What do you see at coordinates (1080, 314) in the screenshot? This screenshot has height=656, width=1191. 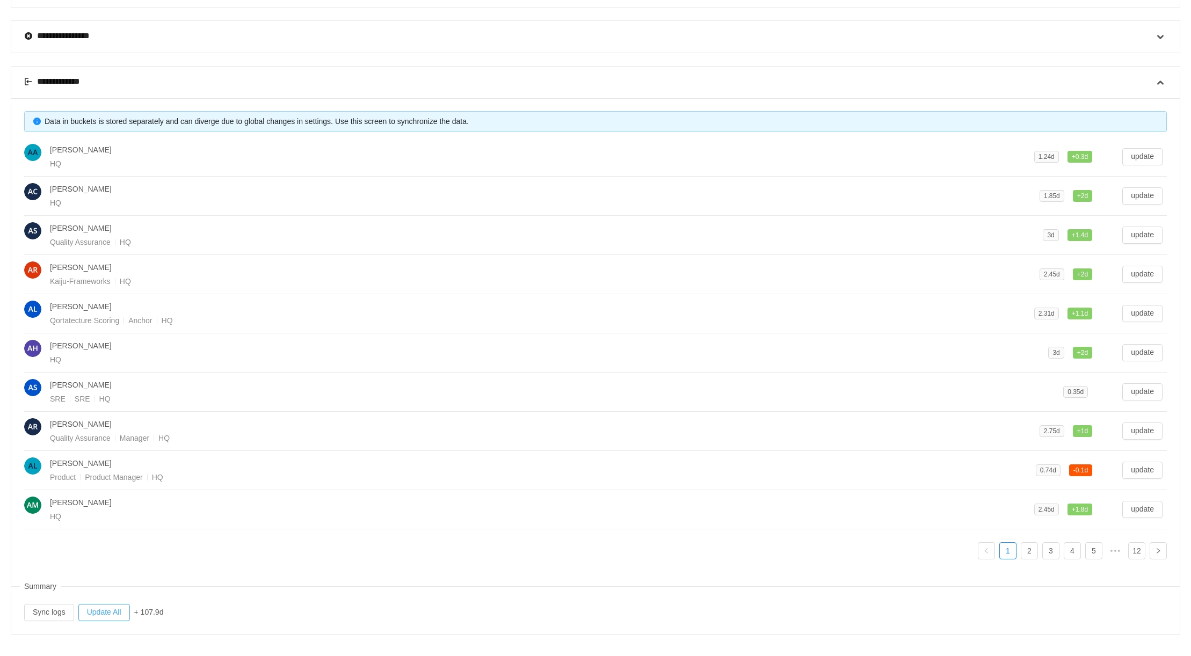 I see `span: 1.1d` at bounding box center [1080, 314].